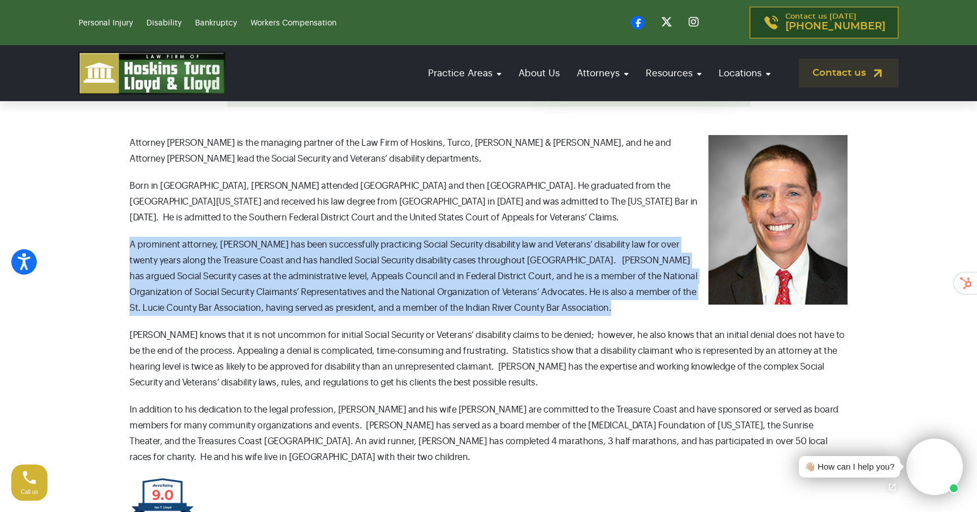 This screenshot has width=977, height=512. What do you see at coordinates (465, 73) in the screenshot?
I see `a: Practice Areas` at bounding box center [465, 73].